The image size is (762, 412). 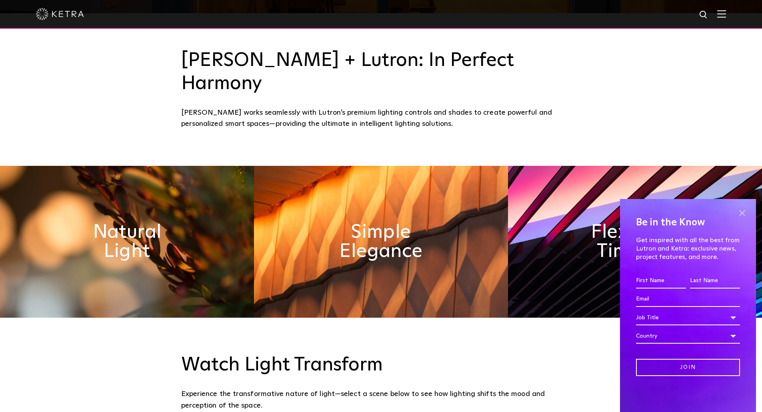 What do you see at coordinates (688, 249) in the screenshot?
I see `p: Get inspired with all the best from Lutron and Ketra: exclusive news, project features, and more.` at bounding box center [688, 249].